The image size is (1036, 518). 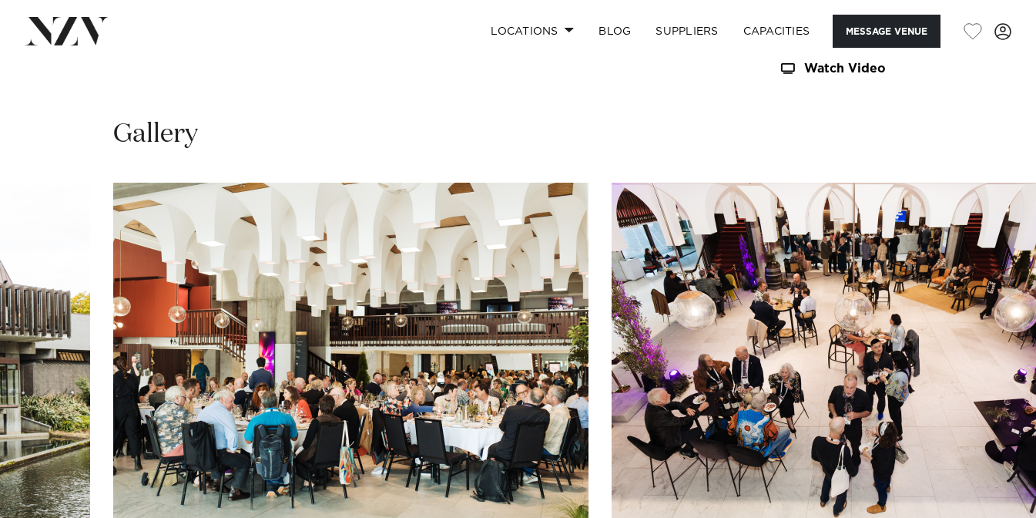 What do you see at coordinates (887, 31) in the screenshot?
I see `button: Message Venue` at bounding box center [887, 31].